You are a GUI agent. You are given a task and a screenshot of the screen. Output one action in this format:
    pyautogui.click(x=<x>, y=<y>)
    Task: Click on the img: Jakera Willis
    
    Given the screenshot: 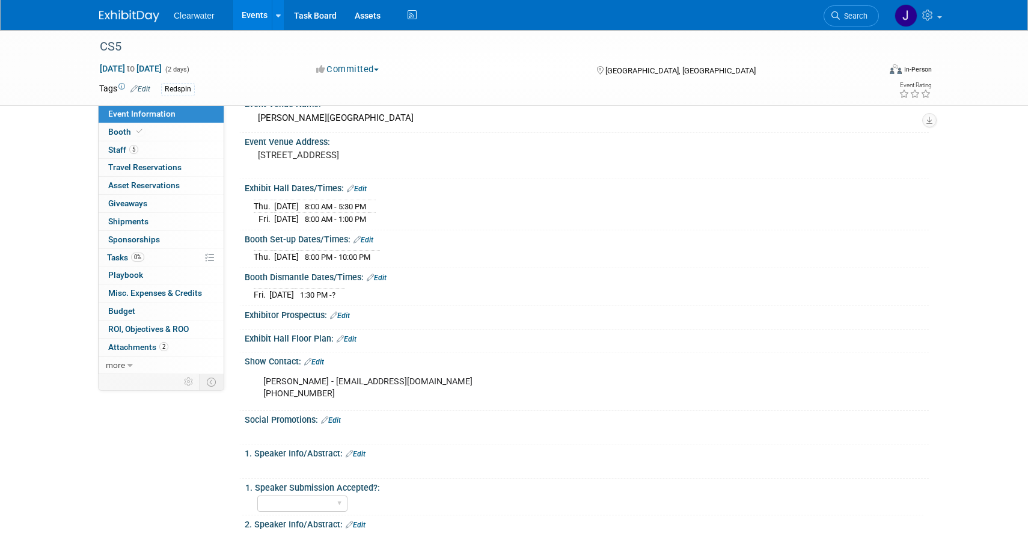 What is the action you would take?
    pyautogui.click(x=906, y=16)
    